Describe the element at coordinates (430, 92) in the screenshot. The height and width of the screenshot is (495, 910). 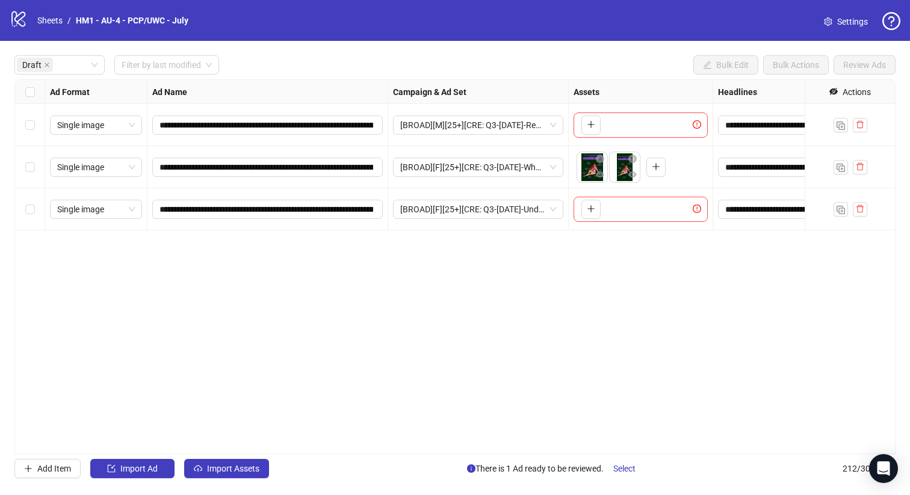
I see `strong: Campaign & Ad Set` at that location.